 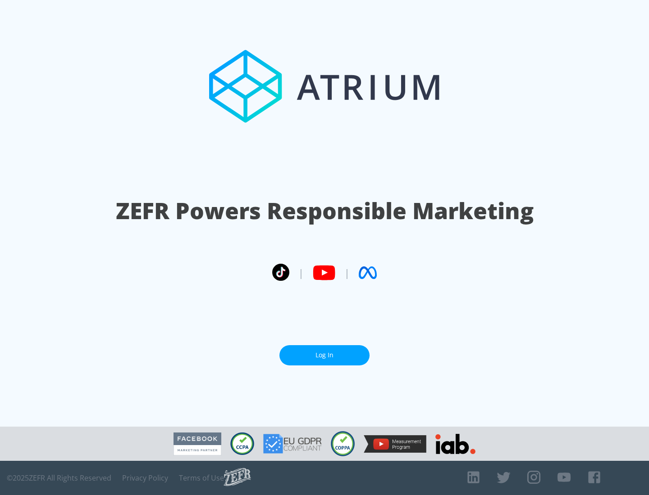 I want to click on img: YouTube Measurement Program, so click(x=395, y=444).